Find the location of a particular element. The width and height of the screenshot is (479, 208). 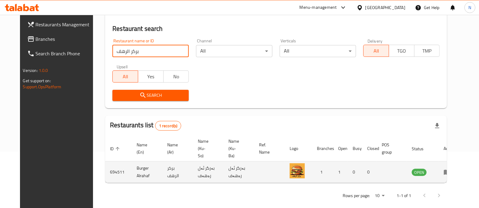

td: بركر الرهف is located at coordinates (178, 172).